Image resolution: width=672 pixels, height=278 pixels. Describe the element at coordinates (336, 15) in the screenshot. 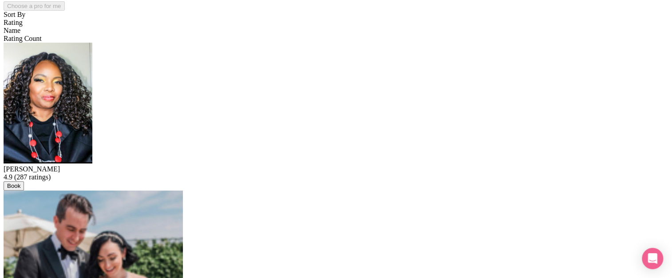

I see `div: Sort By` at that location.